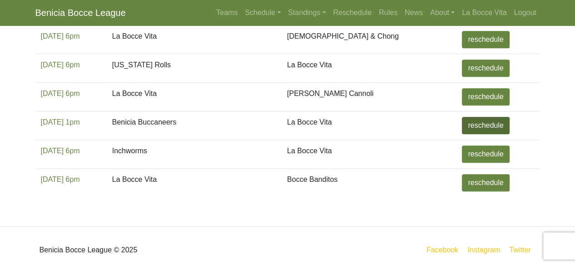  I want to click on a: About, so click(442, 13).